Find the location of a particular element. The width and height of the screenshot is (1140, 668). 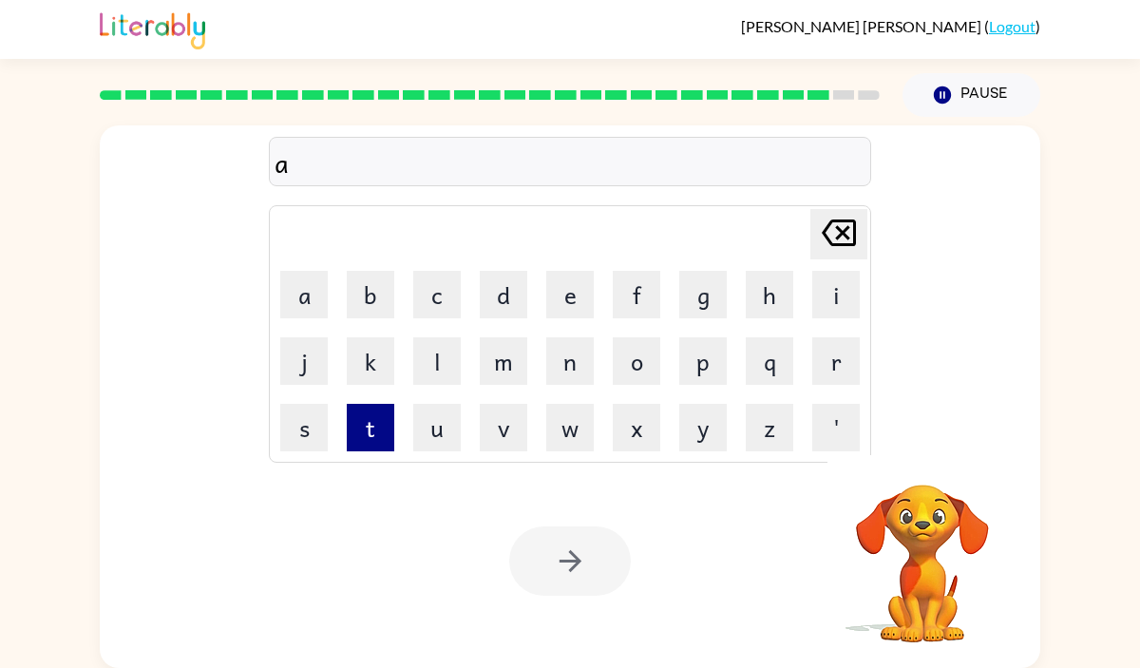

button: z is located at coordinates (770, 428).